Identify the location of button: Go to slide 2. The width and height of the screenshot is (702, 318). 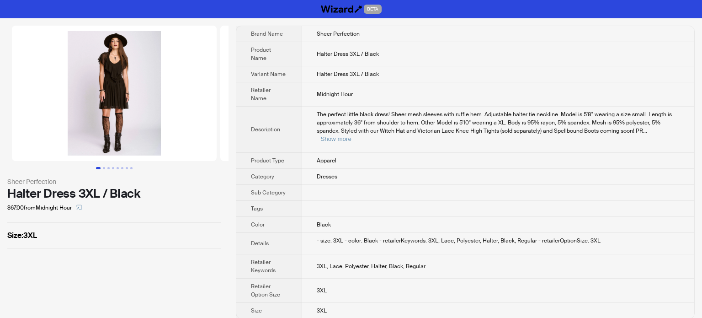
(104, 168).